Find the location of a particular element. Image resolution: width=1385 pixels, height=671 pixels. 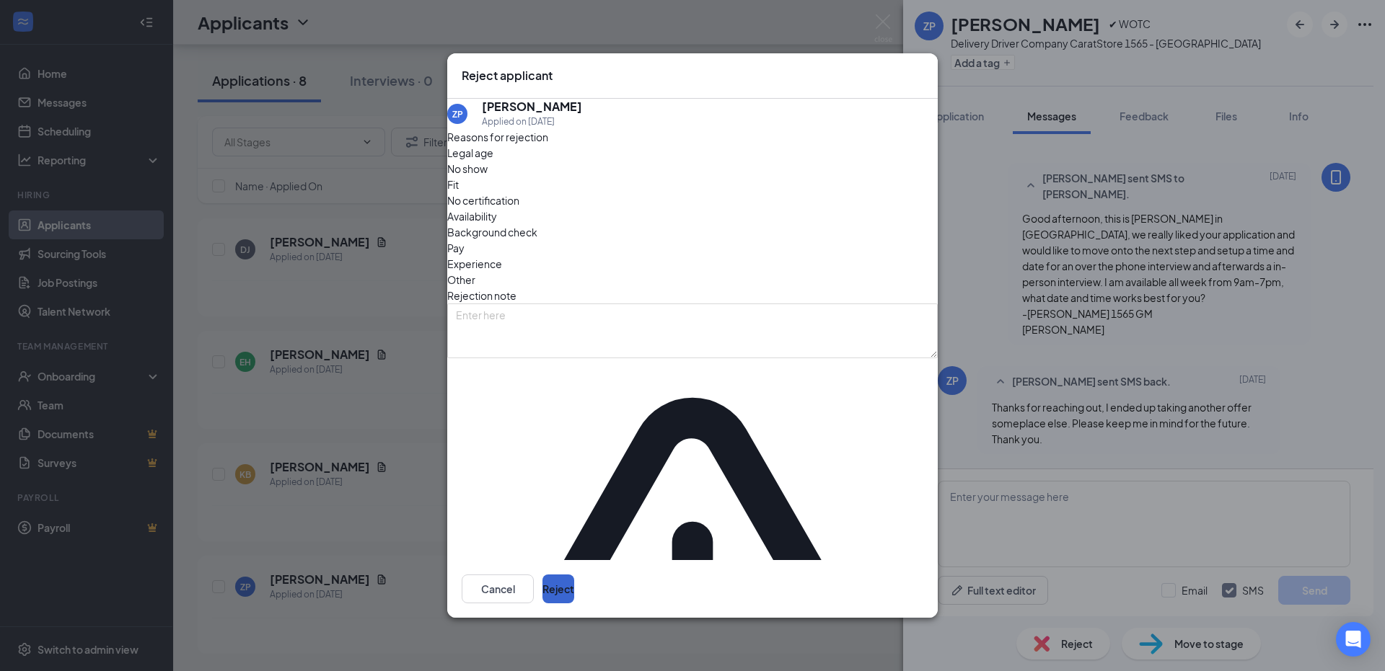

div: Open Intercom Messenger is located at coordinates (1353, 640).